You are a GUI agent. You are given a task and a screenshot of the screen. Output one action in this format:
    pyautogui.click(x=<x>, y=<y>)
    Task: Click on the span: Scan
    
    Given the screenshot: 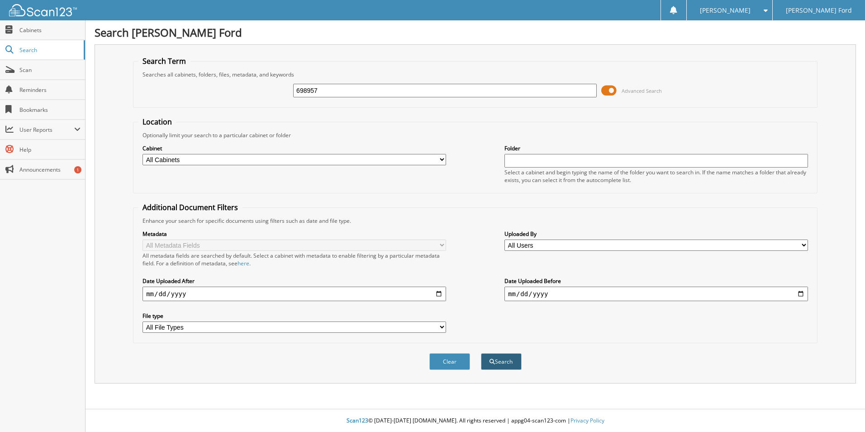 What is the action you would take?
    pyautogui.click(x=50, y=70)
    